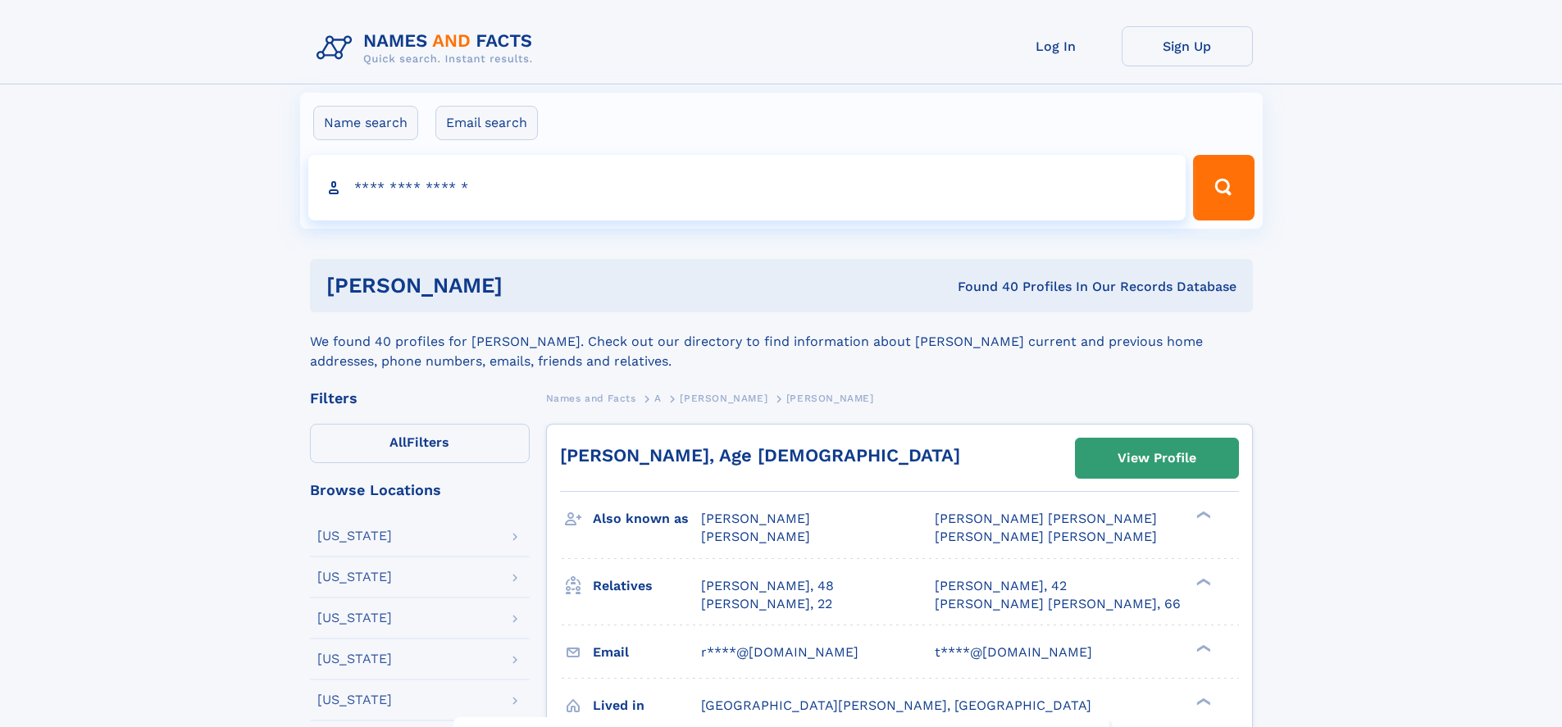 This screenshot has width=1562, height=727. Describe the element at coordinates (647, 586) in the screenshot. I see `h3: Relatives` at that location.